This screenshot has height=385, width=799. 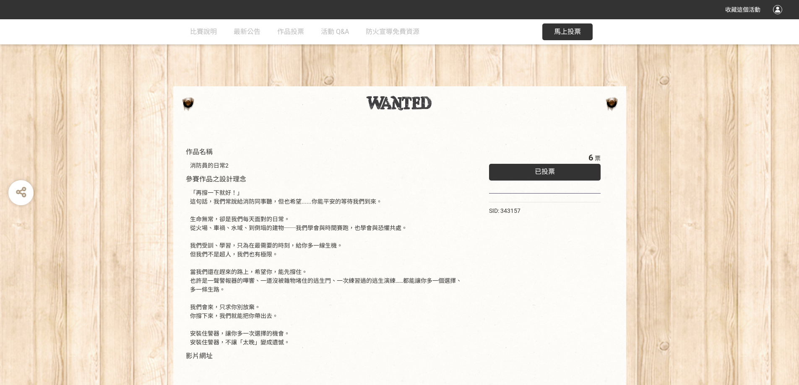 I want to click on span: SID: 343157, so click(x=504, y=211).